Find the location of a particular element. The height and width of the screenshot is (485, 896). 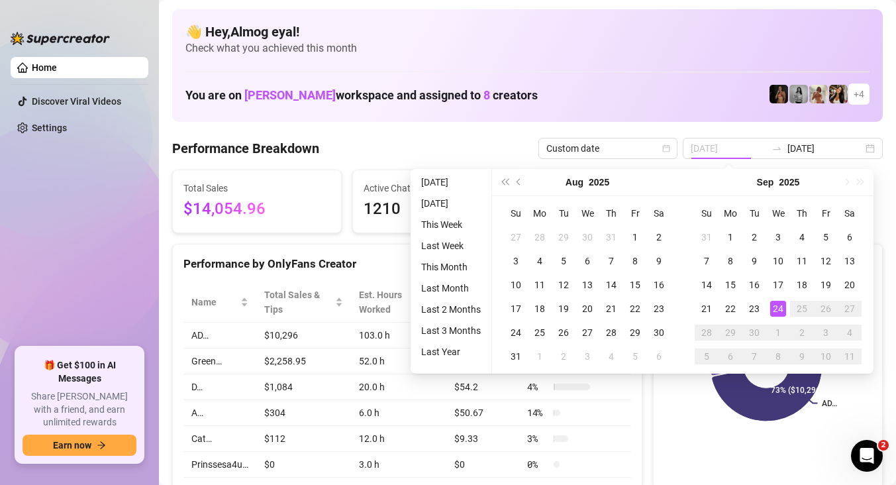

td: 2025-09-21 is located at coordinates (706, 309).